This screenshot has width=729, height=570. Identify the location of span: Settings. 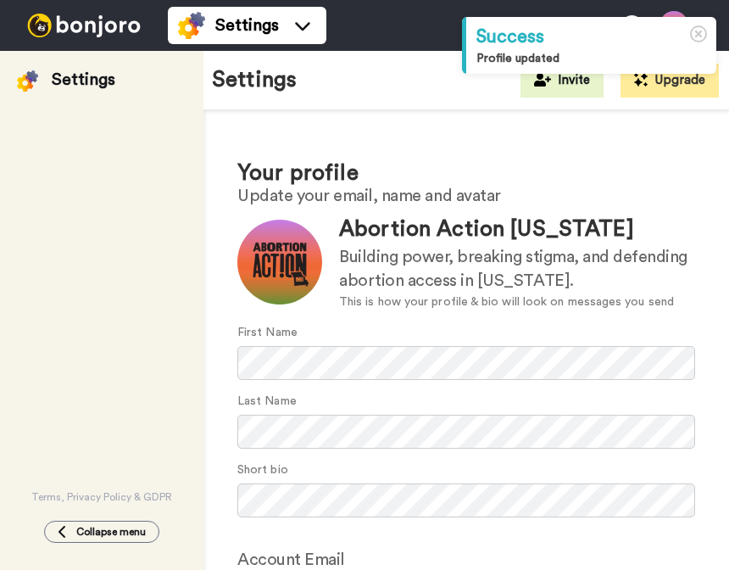
(247, 25).